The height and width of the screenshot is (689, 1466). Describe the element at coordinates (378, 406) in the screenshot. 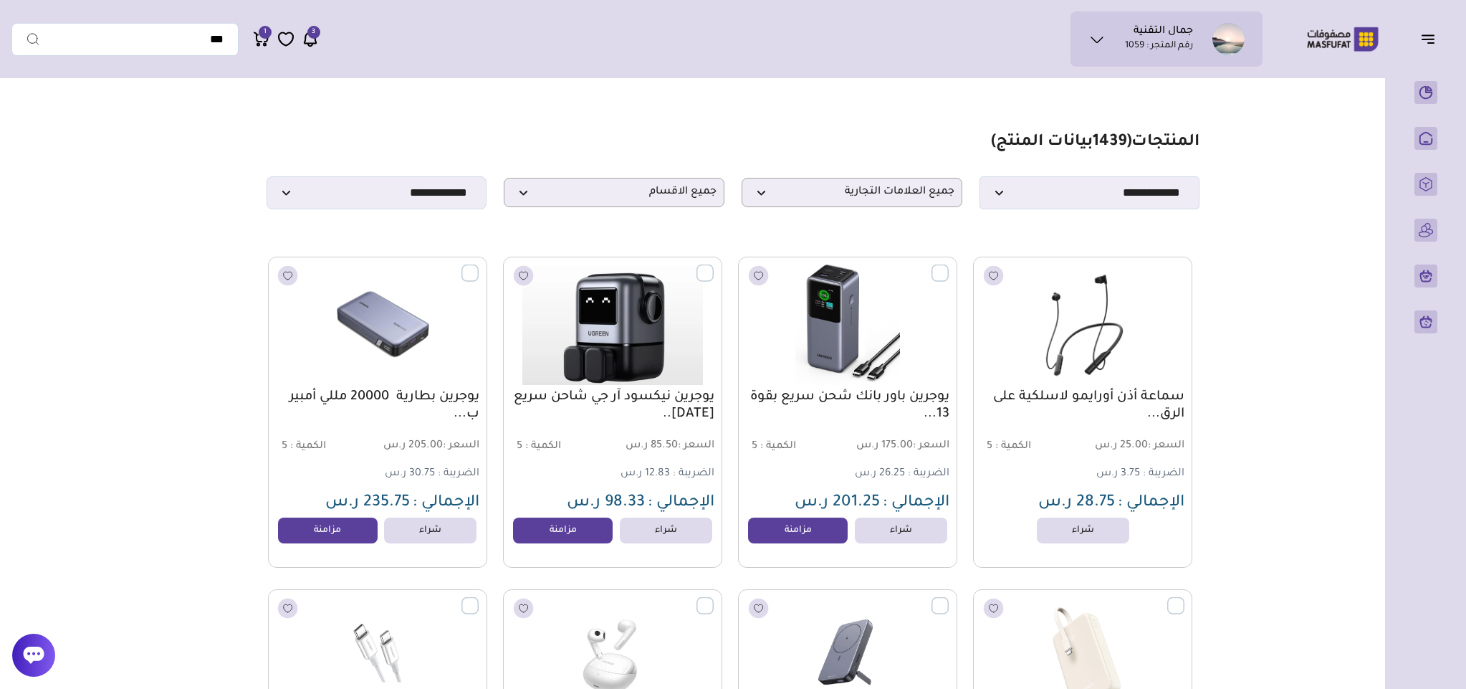

I see `a: يوجرين بطارية 20000 مللي أمبير ب...` at that location.